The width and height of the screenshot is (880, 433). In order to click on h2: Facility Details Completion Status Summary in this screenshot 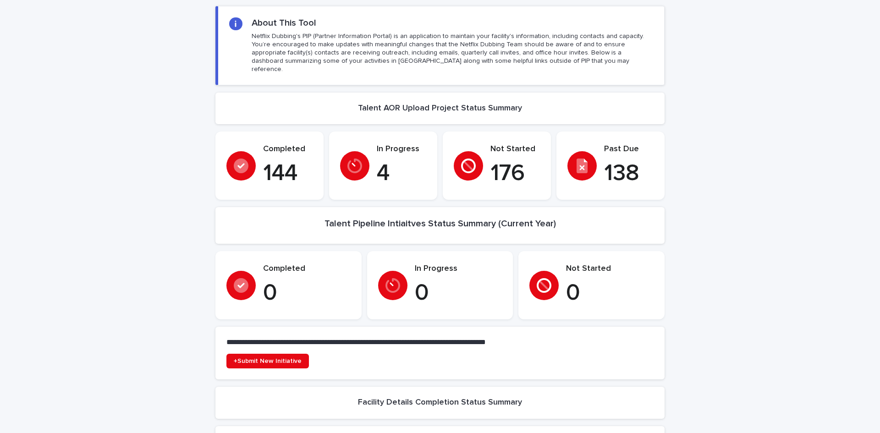, I will do `click(440, 403)`.